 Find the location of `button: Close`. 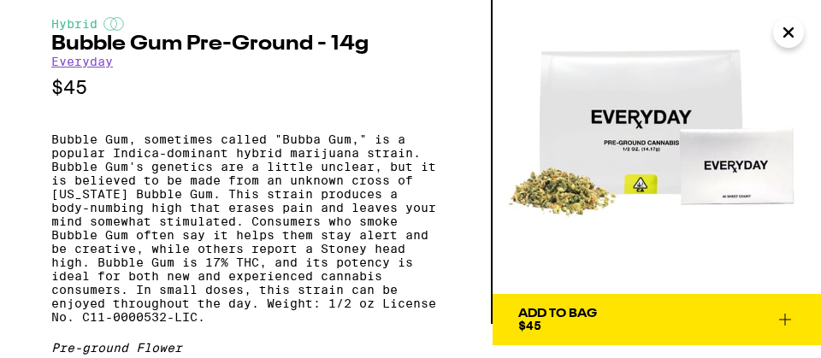

button: Close is located at coordinates (788, 32).